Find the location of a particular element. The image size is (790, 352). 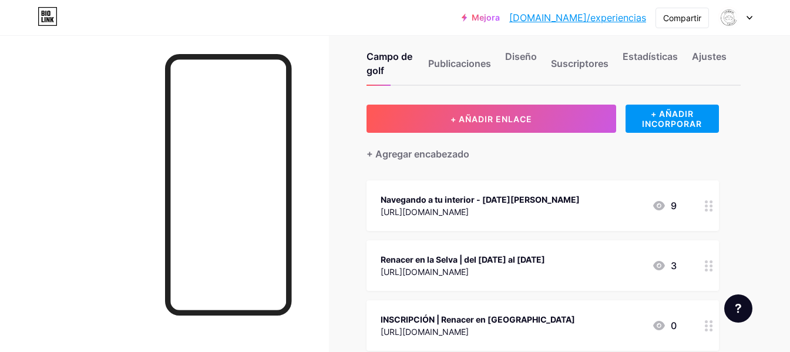

font: + AÑADIR ENLACE is located at coordinates (491, 119).